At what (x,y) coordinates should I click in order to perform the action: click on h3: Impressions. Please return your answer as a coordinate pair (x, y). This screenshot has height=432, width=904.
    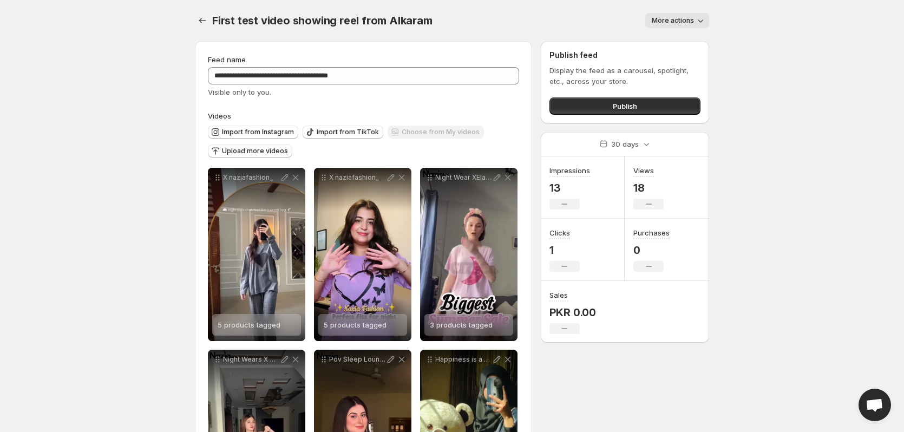
    Looking at the image, I should click on (570, 171).